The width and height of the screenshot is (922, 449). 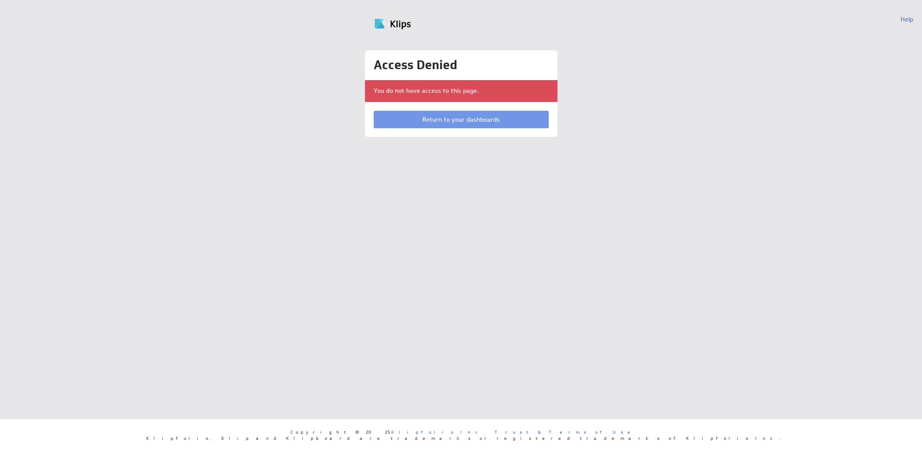 What do you see at coordinates (461, 119) in the screenshot?
I see `a: Return to your dashboards` at bounding box center [461, 119].